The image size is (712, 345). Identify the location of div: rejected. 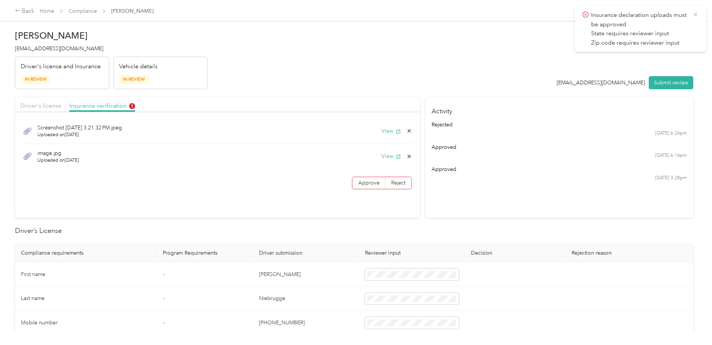
(559, 124).